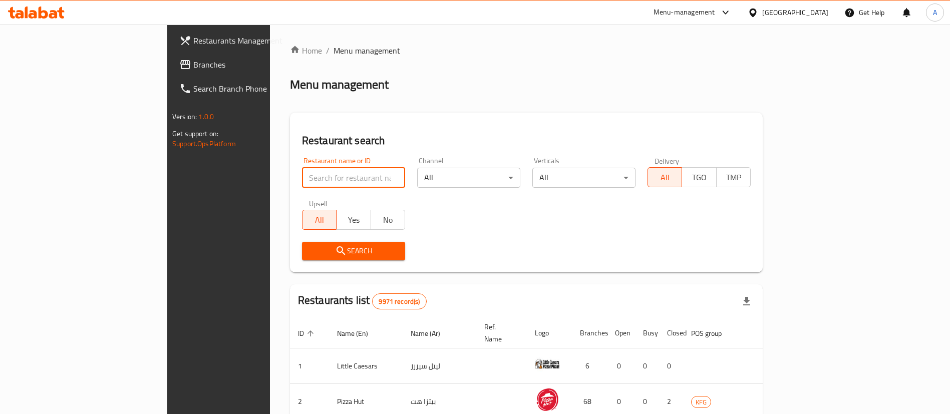  I want to click on span: TMP, so click(734, 177).